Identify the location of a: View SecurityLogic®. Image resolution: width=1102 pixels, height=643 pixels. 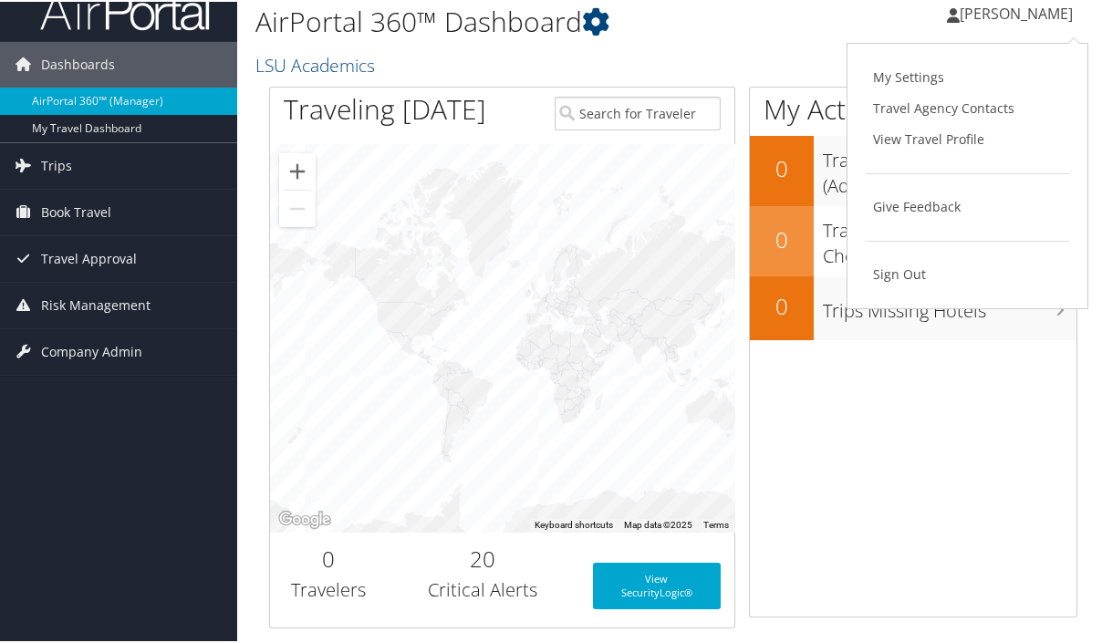
(657, 584).